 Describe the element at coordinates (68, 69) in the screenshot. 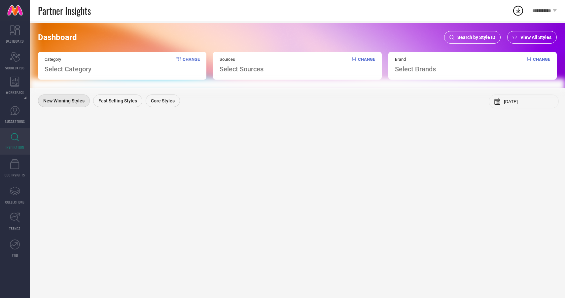

I see `span: Select Category` at that location.